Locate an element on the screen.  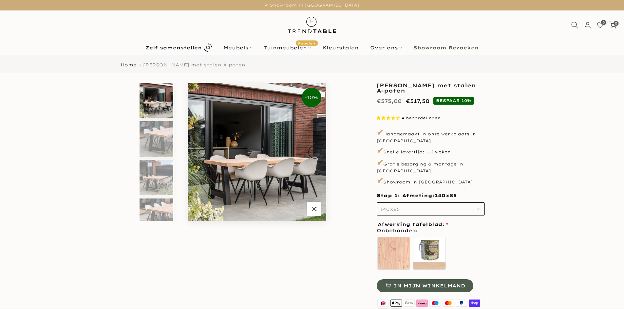
b: Zelf samenstellen is located at coordinates (173, 48).